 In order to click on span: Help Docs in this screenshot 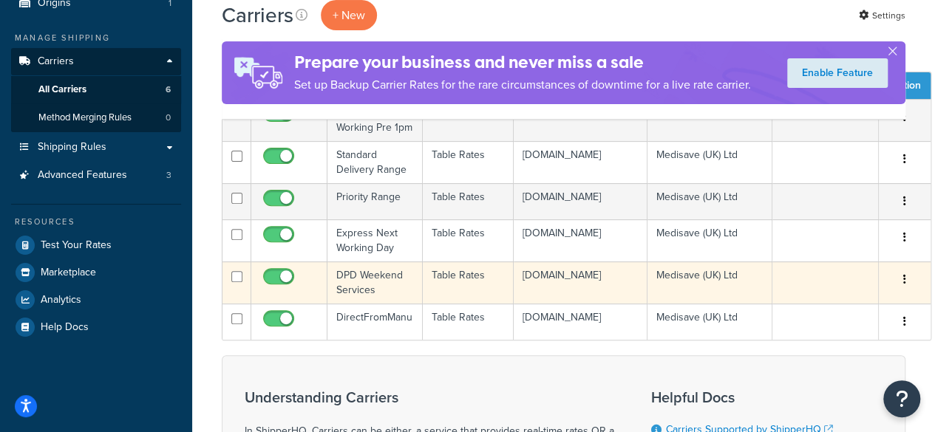, I will do `click(64, 327)`.